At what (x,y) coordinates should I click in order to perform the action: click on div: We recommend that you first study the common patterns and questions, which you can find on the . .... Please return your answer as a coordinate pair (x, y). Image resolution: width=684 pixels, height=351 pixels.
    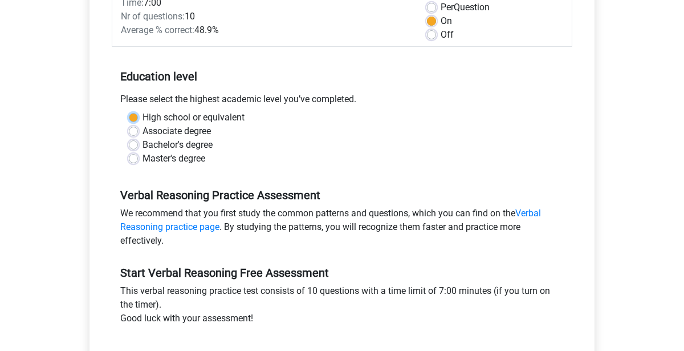
    Looking at the image, I should click on (342, 229).